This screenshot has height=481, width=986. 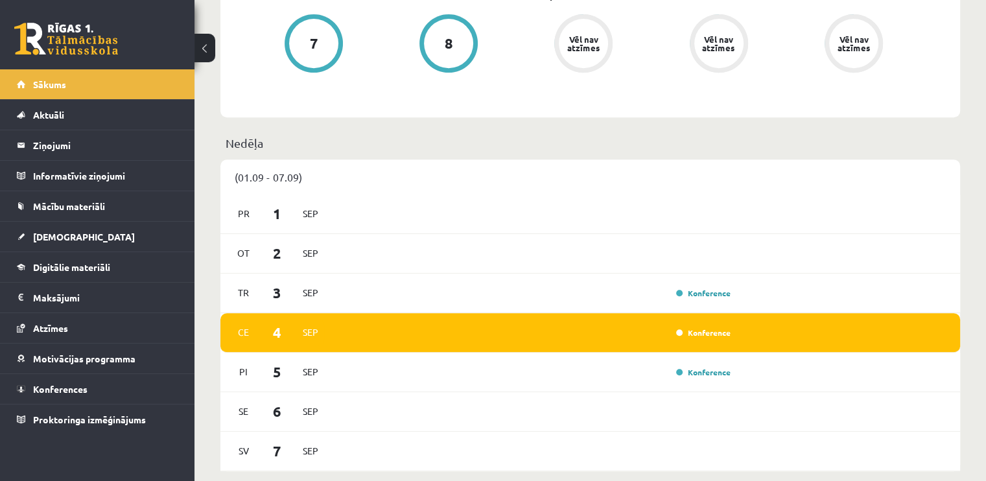 What do you see at coordinates (97, 359) in the screenshot?
I see `a: Motivācijas programma` at bounding box center [97, 359].